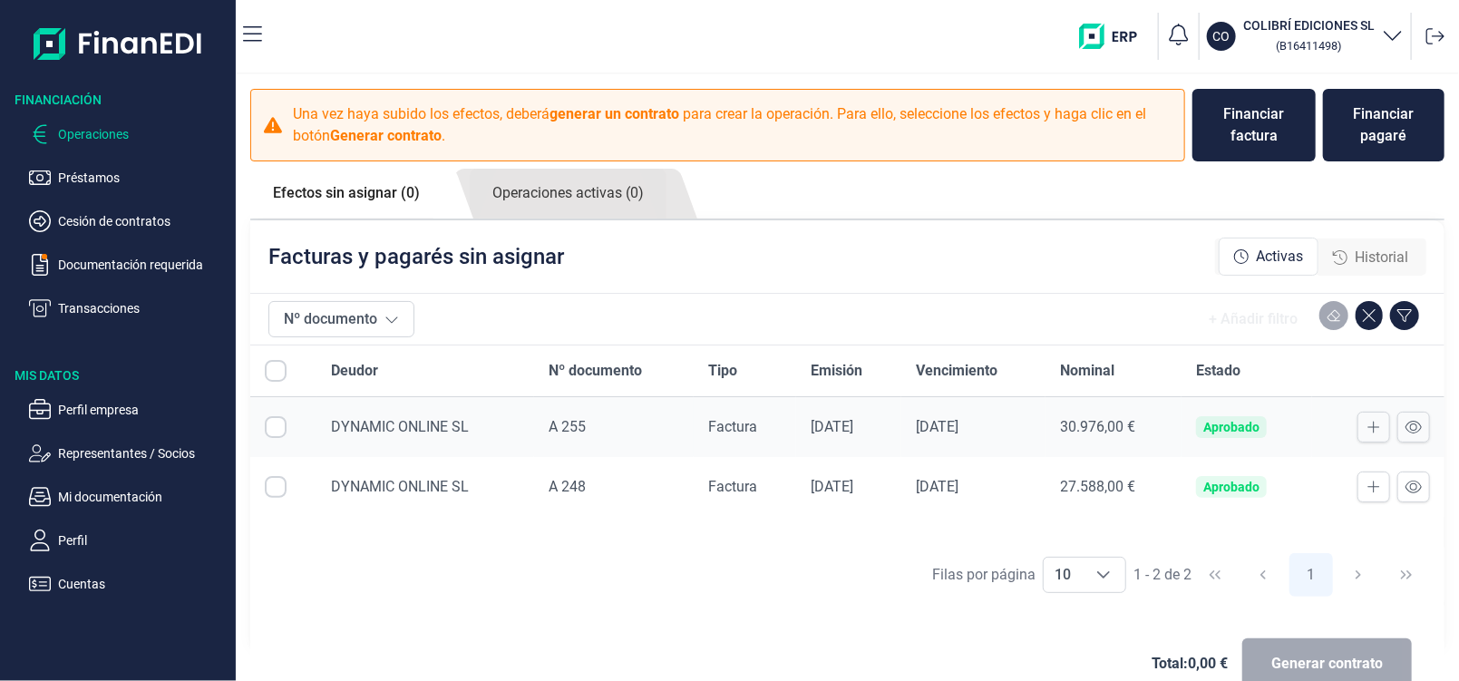  Describe the element at coordinates (1190, 664) in the screenshot. I see `span: Total: 0,00 €` at that location.